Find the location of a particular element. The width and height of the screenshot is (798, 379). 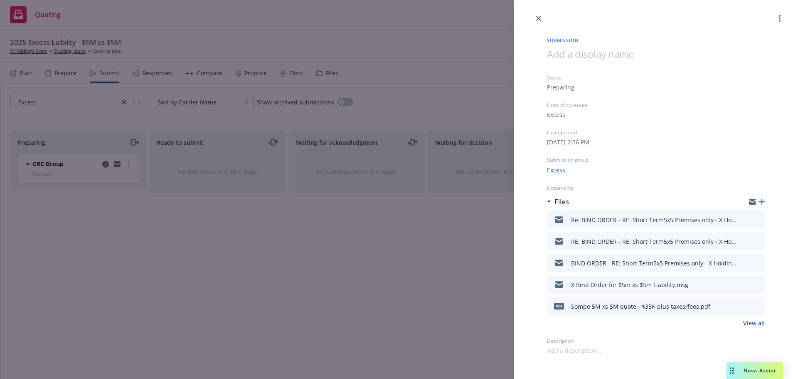

a: more is located at coordinates (780, 18).